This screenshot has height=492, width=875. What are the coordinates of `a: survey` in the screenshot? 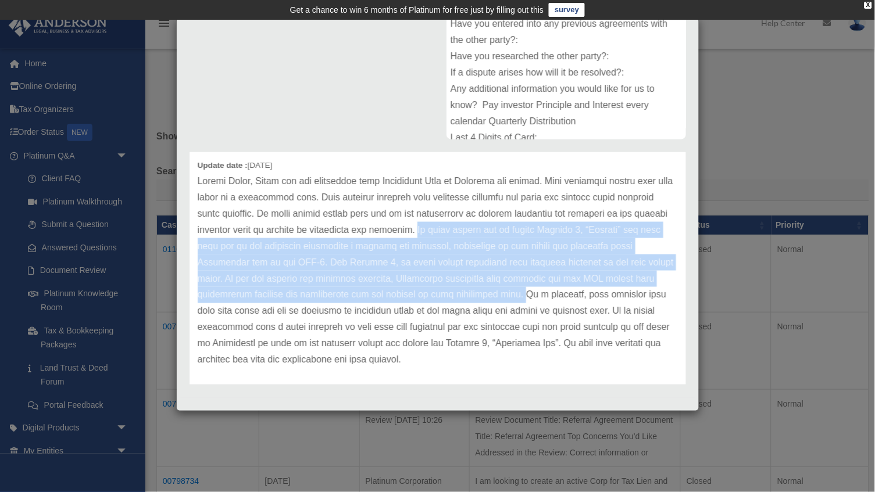 It's located at (567, 10).